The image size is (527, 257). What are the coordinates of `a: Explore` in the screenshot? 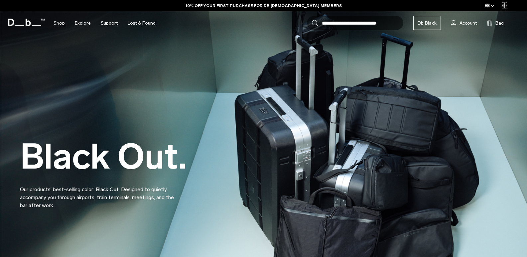 It's located at (83, 23).